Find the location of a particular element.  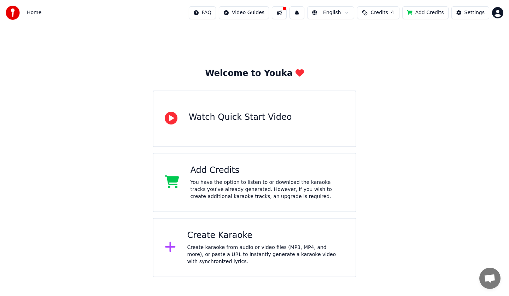

span: Credits is located at coordinates (379, 13).